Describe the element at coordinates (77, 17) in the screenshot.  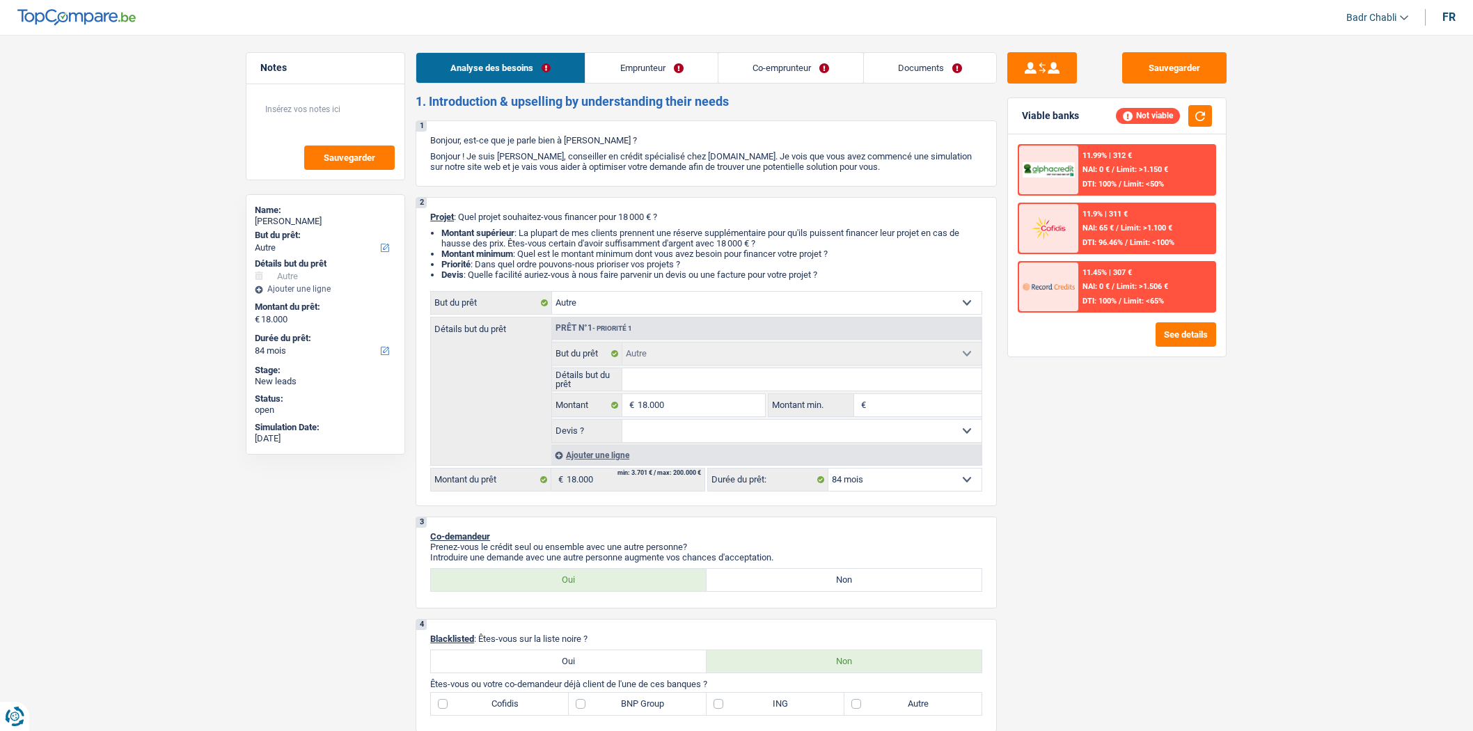
I see `img: TopCompare Logo` at that location.